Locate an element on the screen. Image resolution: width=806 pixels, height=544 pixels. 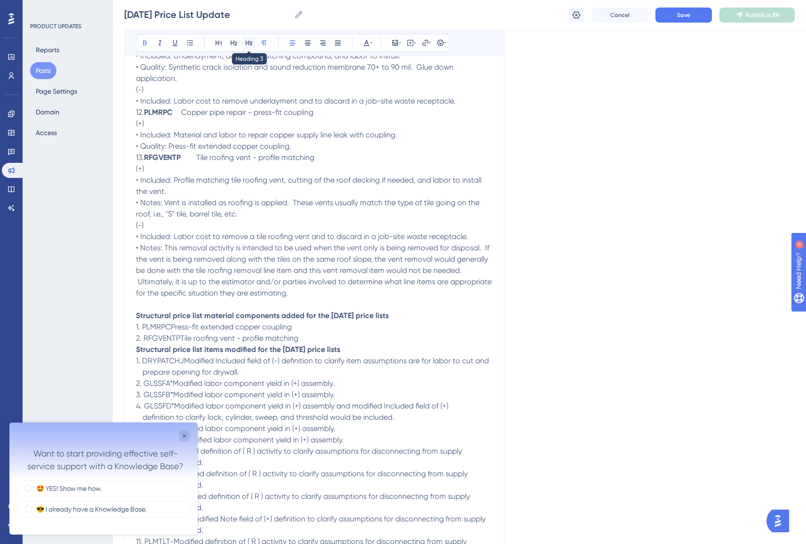
span: definition to clarify lock, cylinder, sweep, and threshold would be included. is located at coordinates (268, 417).